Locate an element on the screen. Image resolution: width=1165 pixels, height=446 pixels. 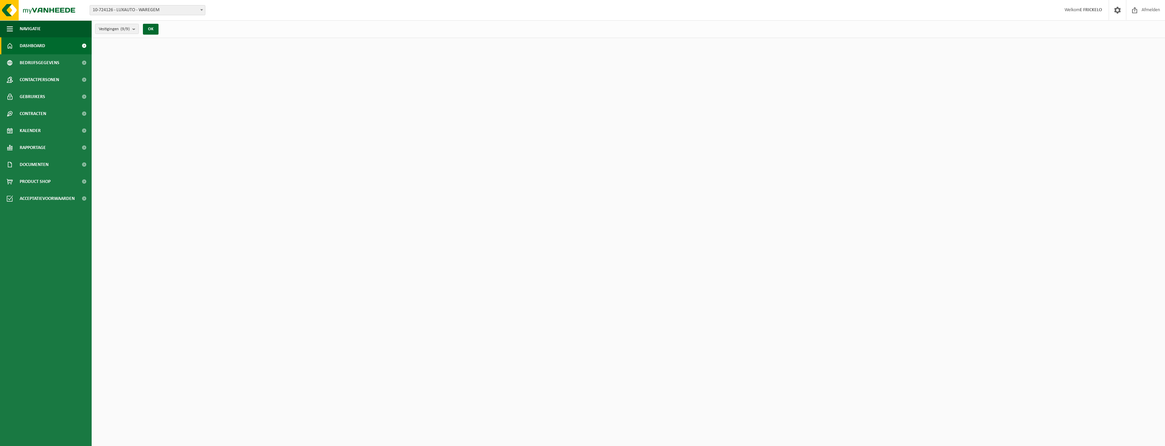
span: Product Shop is located at coordinates (35, 182).